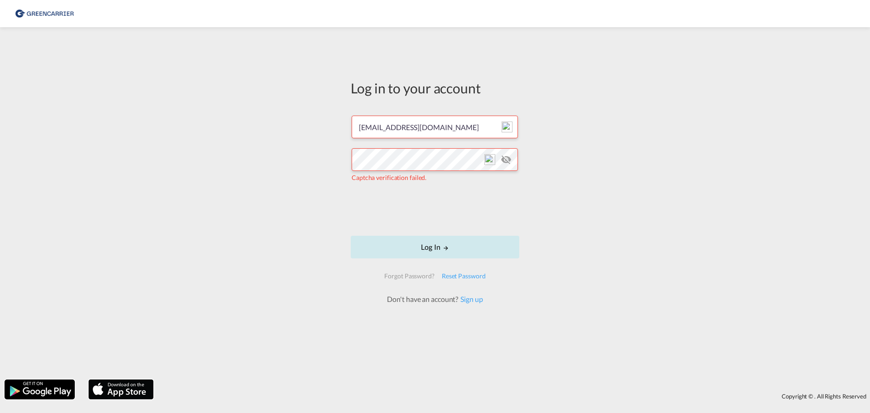 This screenshot has width=870, height=413. Describe the element at coordinates (435, 127) in the screenshot. I see `input: Enter email/phone number` at that location.